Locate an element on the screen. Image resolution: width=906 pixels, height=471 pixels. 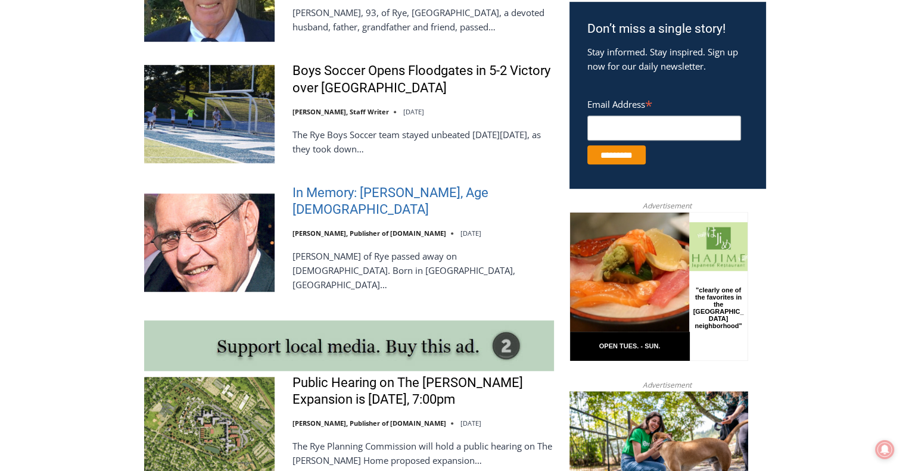
img: Boys Soccer Opens Floodgates in 5-2 Victory over Westlake is located at coordinates (209, 114).